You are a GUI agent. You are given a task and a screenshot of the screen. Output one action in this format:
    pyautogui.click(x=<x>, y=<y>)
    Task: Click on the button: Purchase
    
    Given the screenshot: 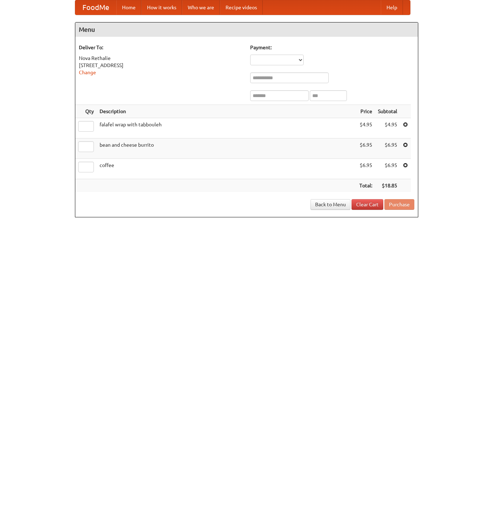 What is the action you would take?
    pyautogui.click(x=400, y=205)
    